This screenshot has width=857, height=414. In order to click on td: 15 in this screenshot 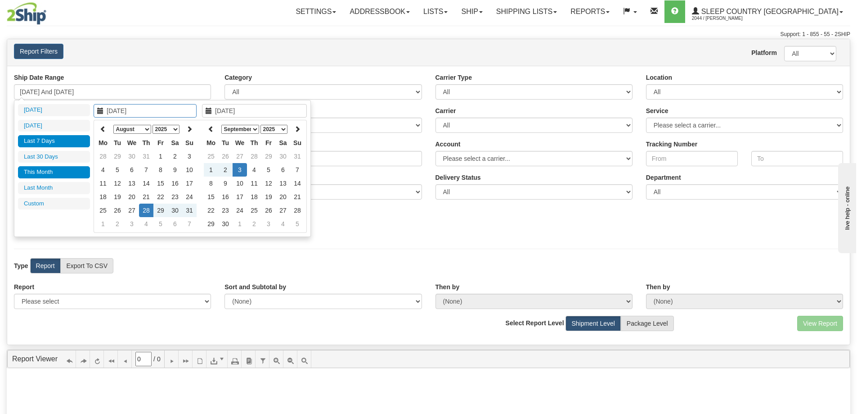, I will do `click(211, 197)`.